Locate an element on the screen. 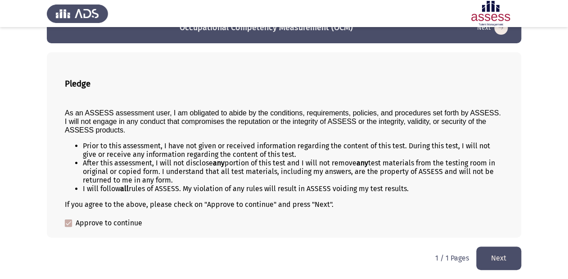 The height and width of the screenshot is (279, 568). li: After this assessment, I will not disclose portion of this test and I will not remove test materi... is located at coordinates (293, 171).